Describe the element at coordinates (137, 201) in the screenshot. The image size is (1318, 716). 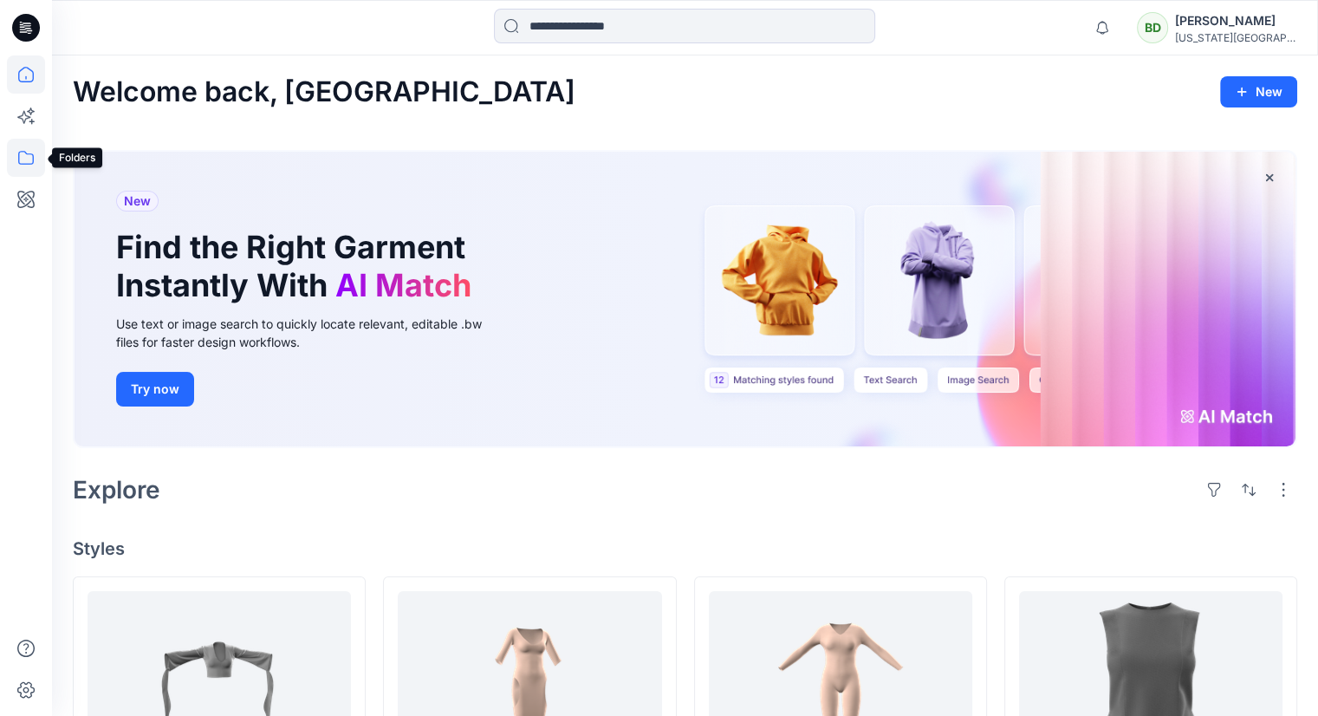
I see `span: New` at that location.